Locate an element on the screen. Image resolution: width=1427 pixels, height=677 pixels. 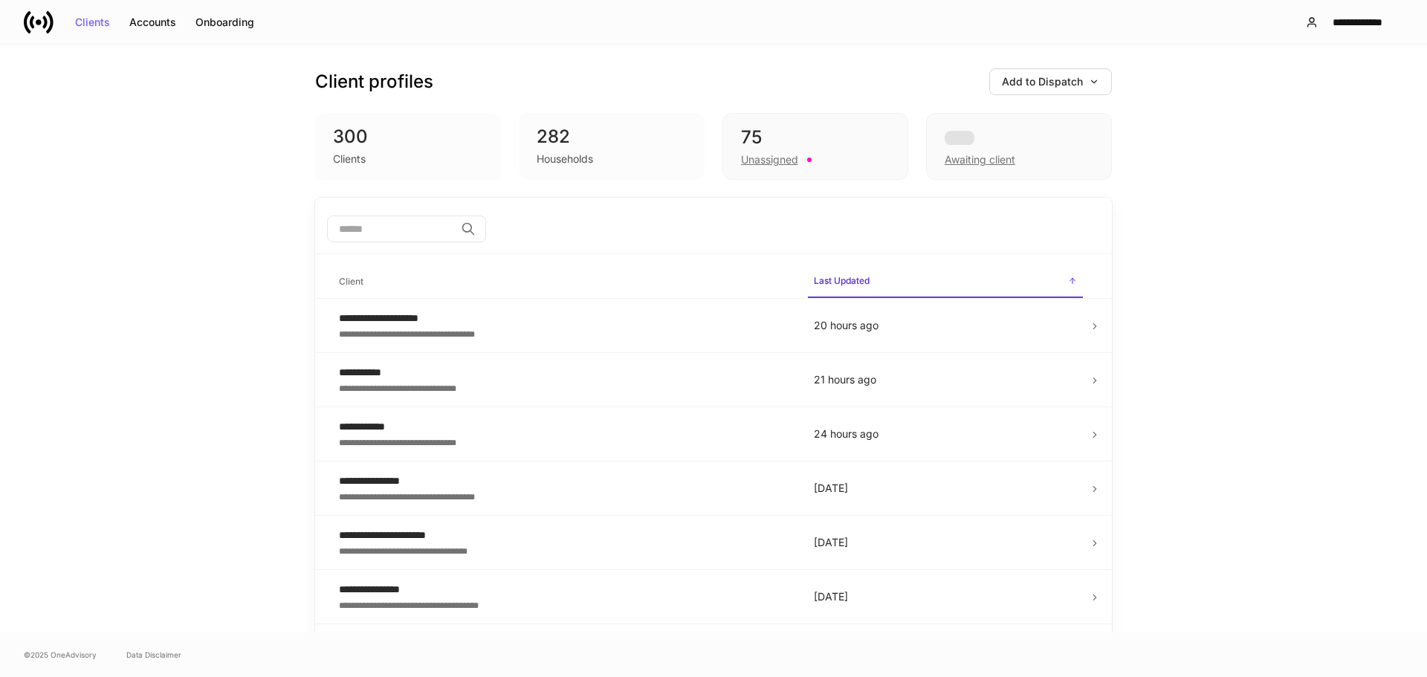
button: Onboarding is located at coordinates (224, 22).